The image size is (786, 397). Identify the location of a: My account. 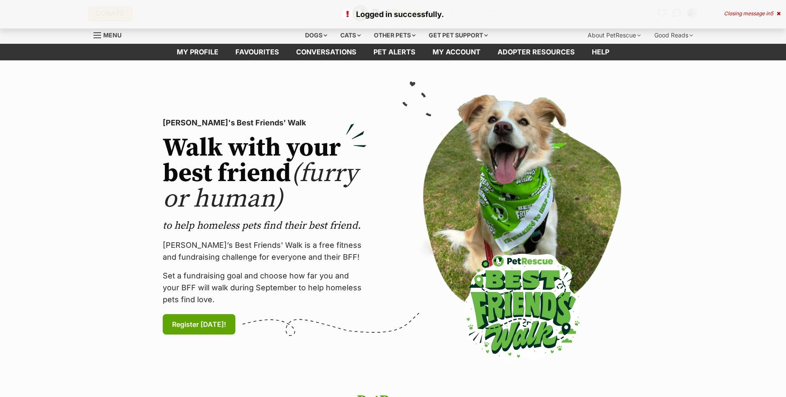
(457, 52).